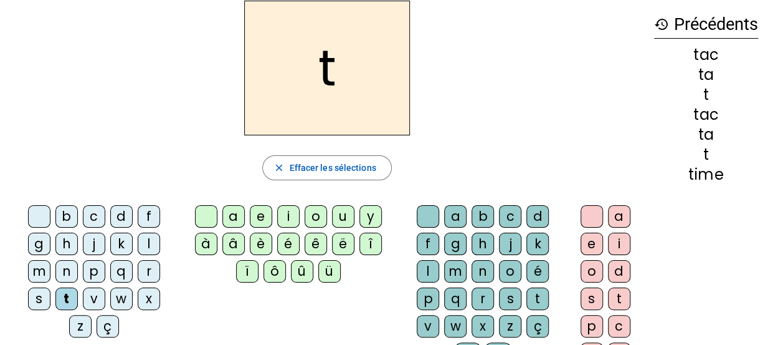 This screenshot has height=345, width=778. I want to click on div: û, so click(302, 271).